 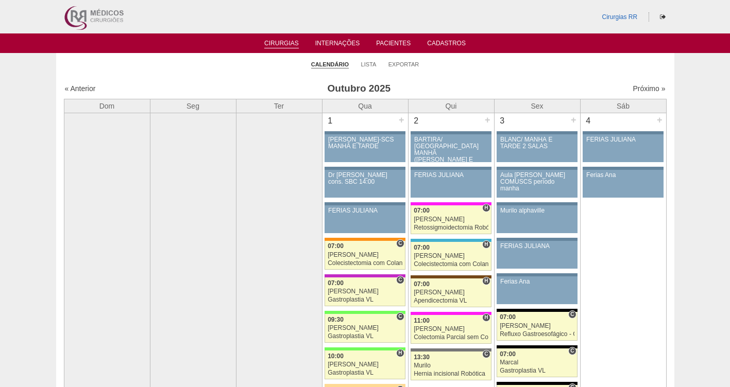 I want to click on a: Ferias Ana, so click(x=537, y=290).